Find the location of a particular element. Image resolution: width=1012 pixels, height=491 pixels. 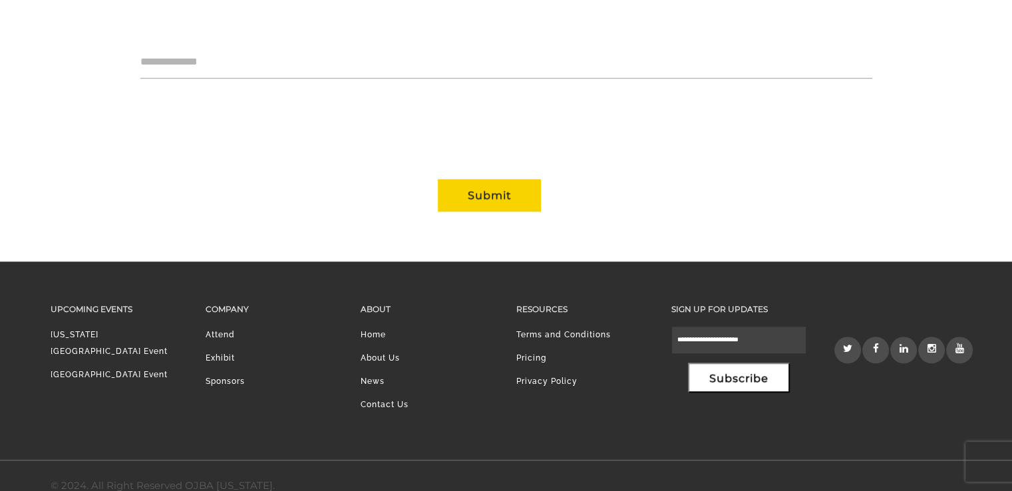

h3: Company is located at coordinates (273, 309).